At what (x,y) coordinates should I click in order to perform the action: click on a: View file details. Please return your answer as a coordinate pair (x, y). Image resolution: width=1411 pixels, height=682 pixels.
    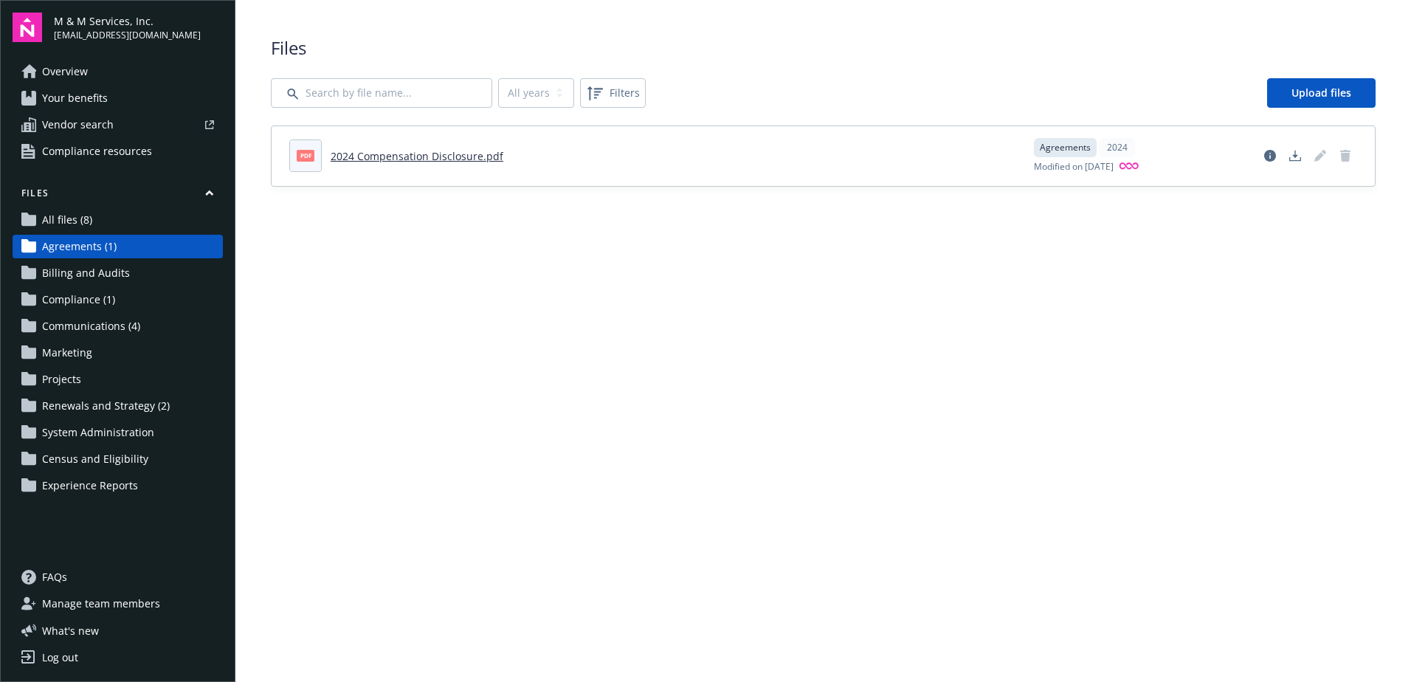
    Looking at the image, I should click on (1270, 156).